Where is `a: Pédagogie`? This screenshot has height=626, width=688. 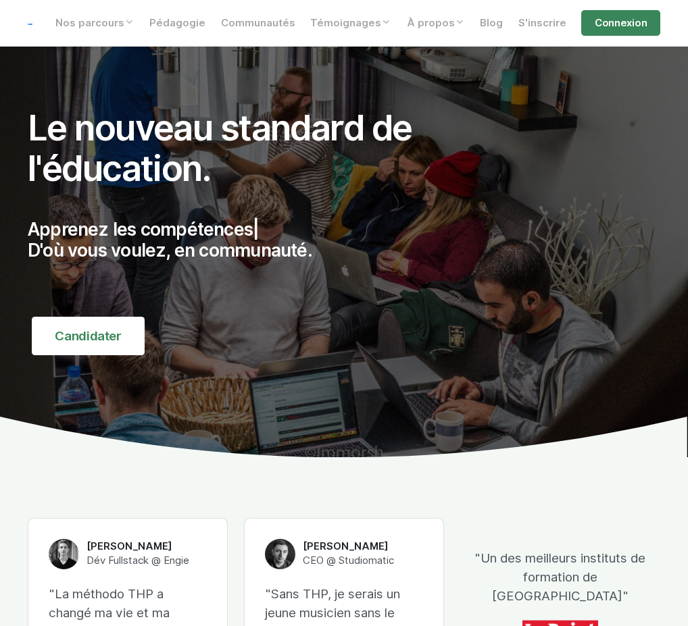 a: Pédagogie is located at coordinates (178, 23).